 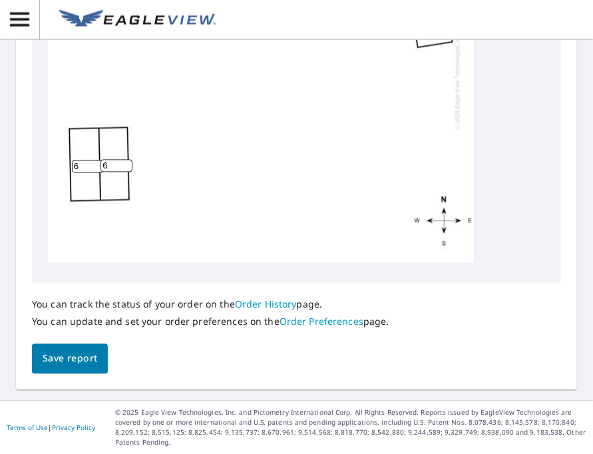 What do you see at coordinates (351, 428) in the screenshot?
I see `p: © 2025 Eagle View Technologies, Inc. and Pictometry International Corp. All Rights Reserved. Repo...` at bounding box center [351, 428].